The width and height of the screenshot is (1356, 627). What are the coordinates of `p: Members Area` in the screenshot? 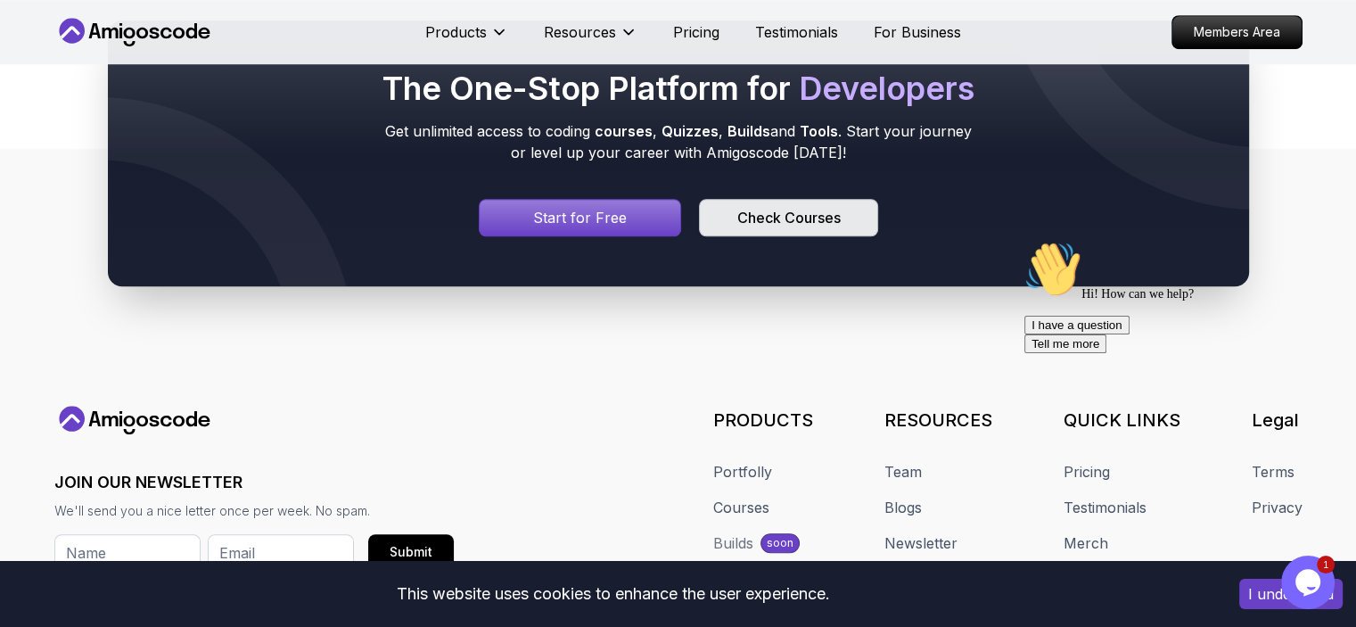 It's located at (1237, 32).